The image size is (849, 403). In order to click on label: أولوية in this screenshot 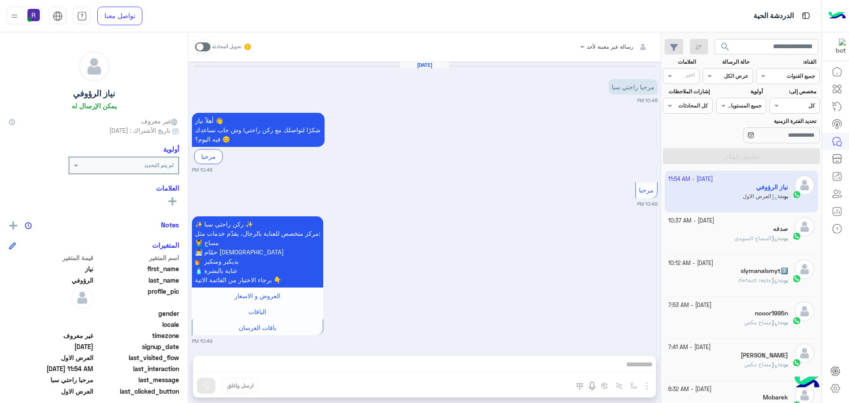, I will do `click(740, 92)`.